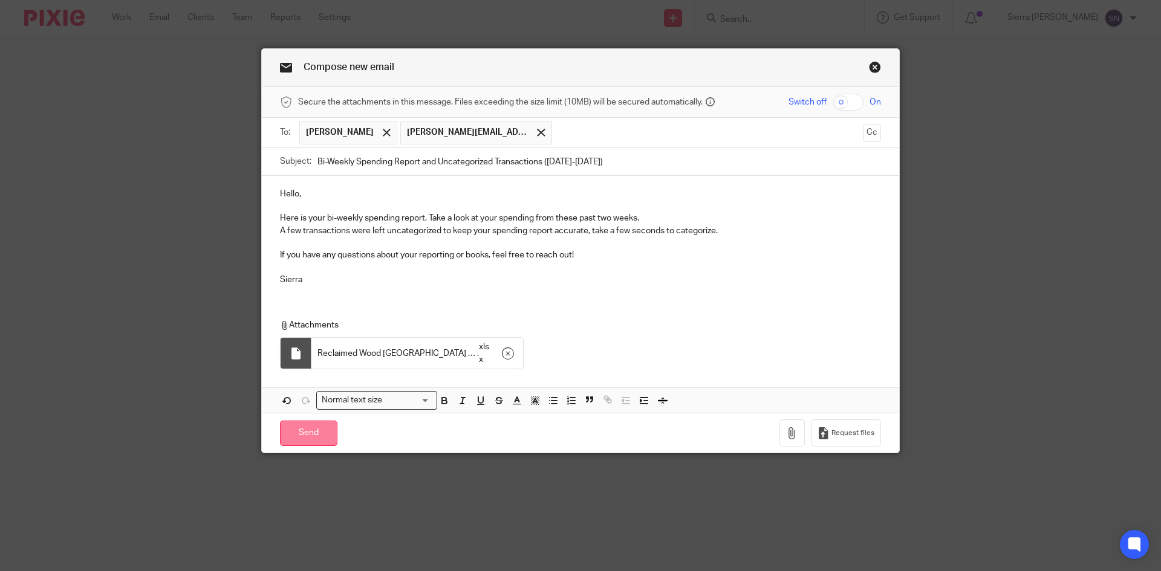 The height and width of the screenshot is (571, 1161). What do you see at coordinates (580, 255) in the screenshot?
I see `p: If you have any questions about your reporting or books, feel free to reach out!` at bounding box center [580, 255].